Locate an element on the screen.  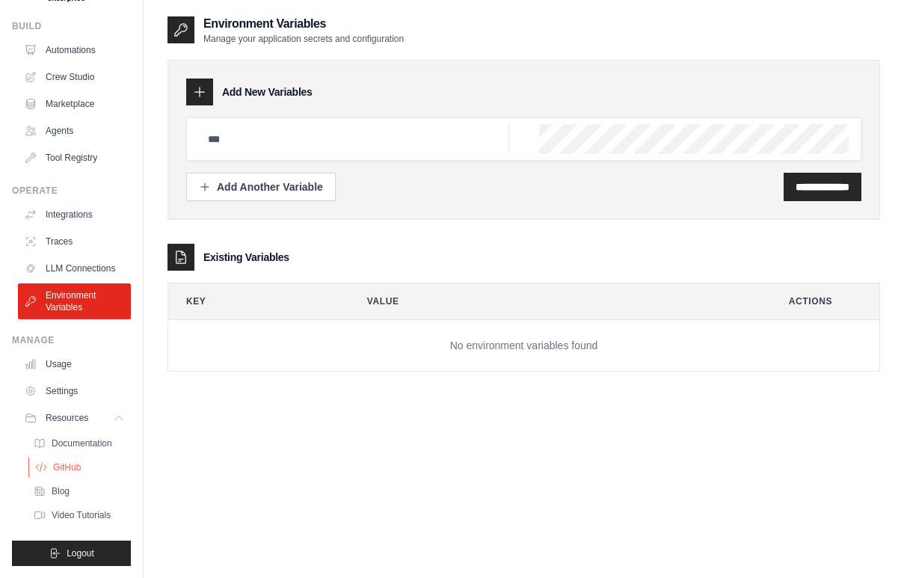
a: Marketplace is located at coordinates (74, 104).